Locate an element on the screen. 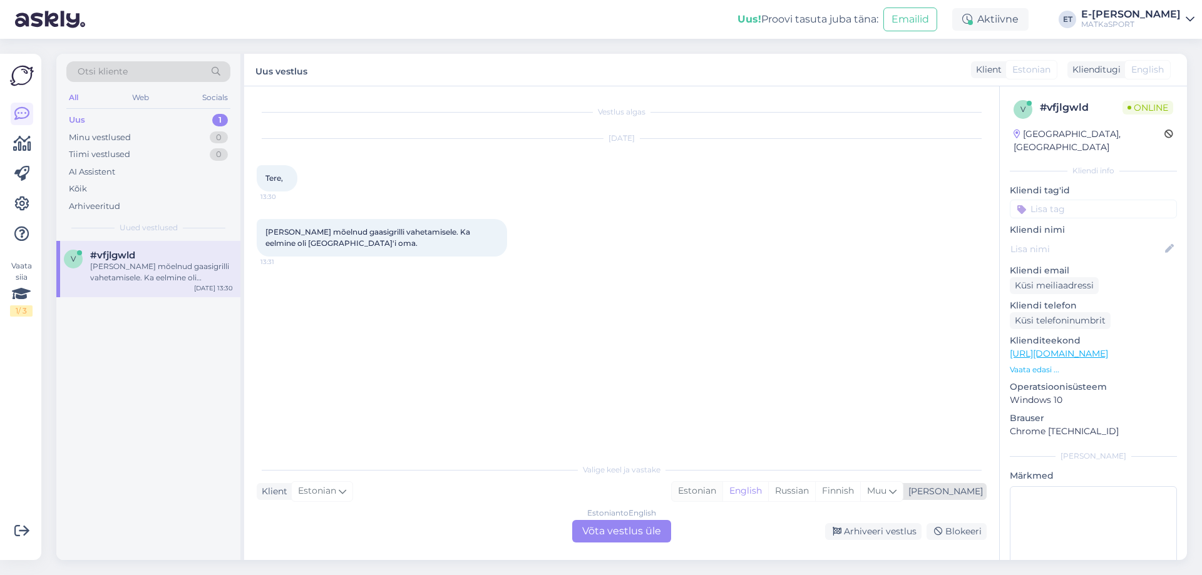  p: Brauser is located at coordinates (1093, 418).